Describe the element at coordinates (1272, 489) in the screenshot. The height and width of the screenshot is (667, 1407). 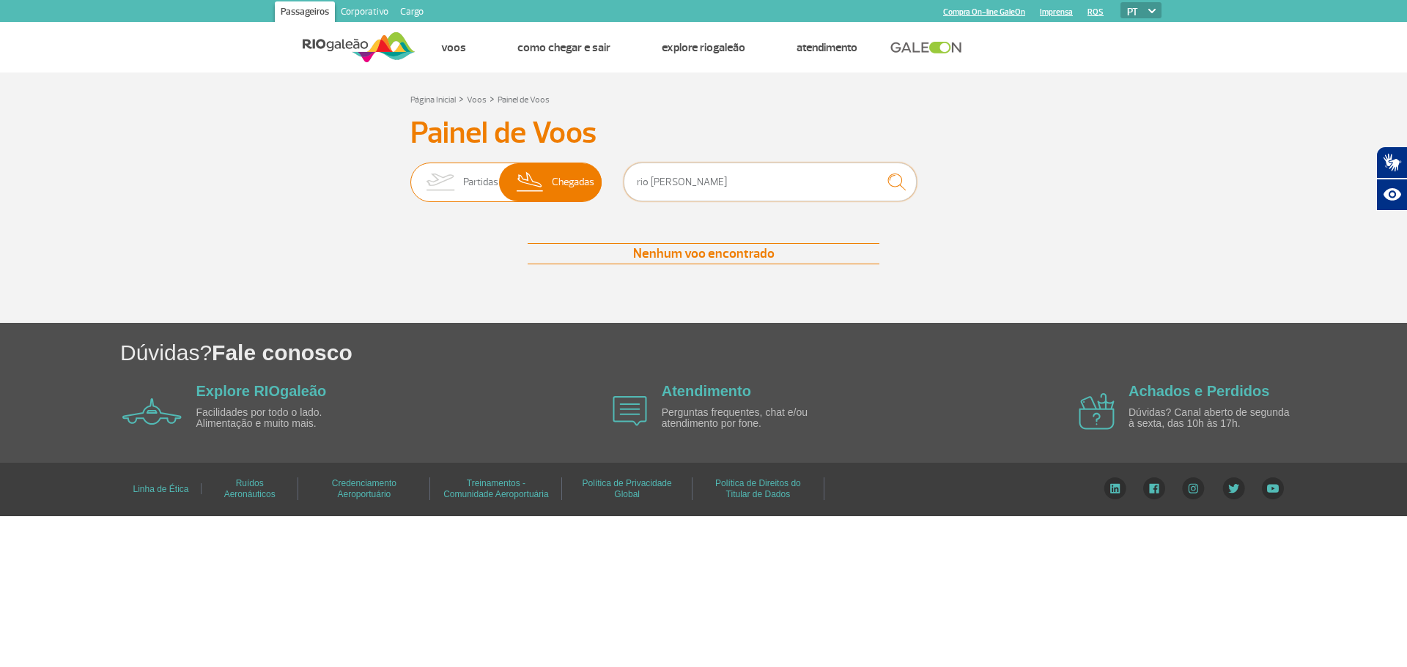
I see `img: YouTube` at that location.